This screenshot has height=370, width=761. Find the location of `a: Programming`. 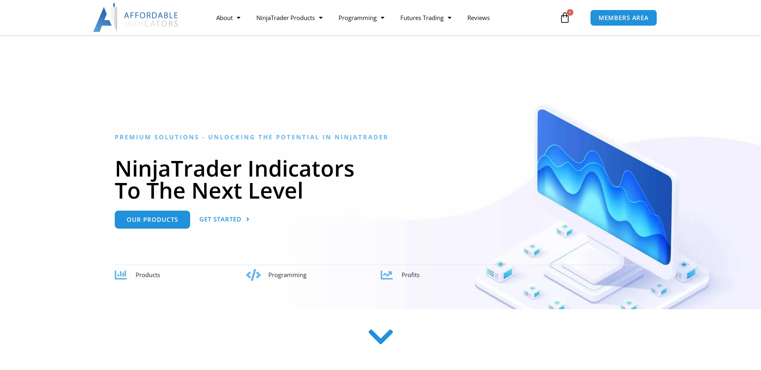

a: Programming is located at coordinates (361, 18).